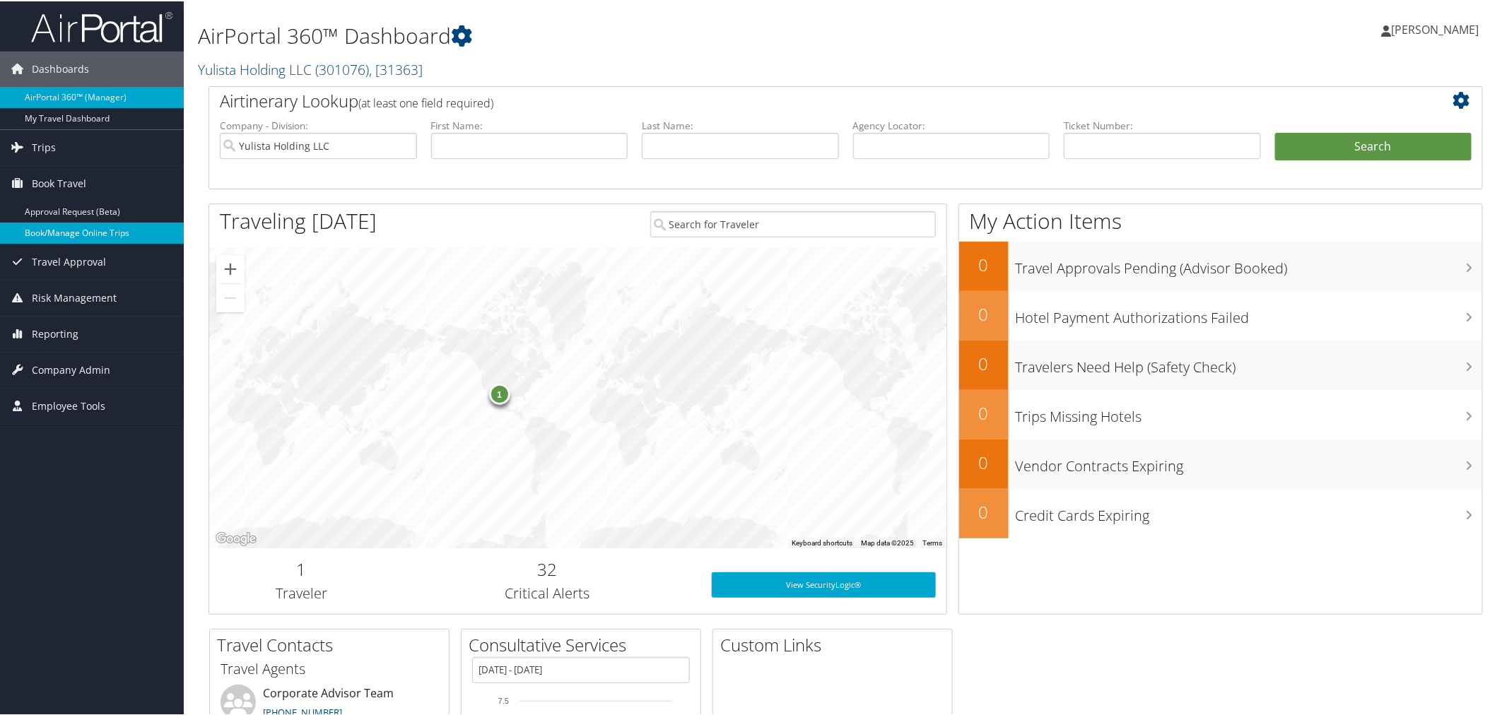 This screenshot has width=1502, height=715. I want to click on a: 0Travel Approvals Pending (Advisor Booked), so click(1220, 265).